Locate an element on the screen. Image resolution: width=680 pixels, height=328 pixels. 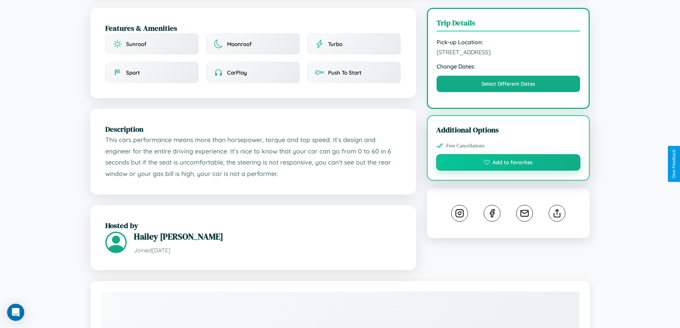
div: Give Feedback is located at coordinates (674, 164).